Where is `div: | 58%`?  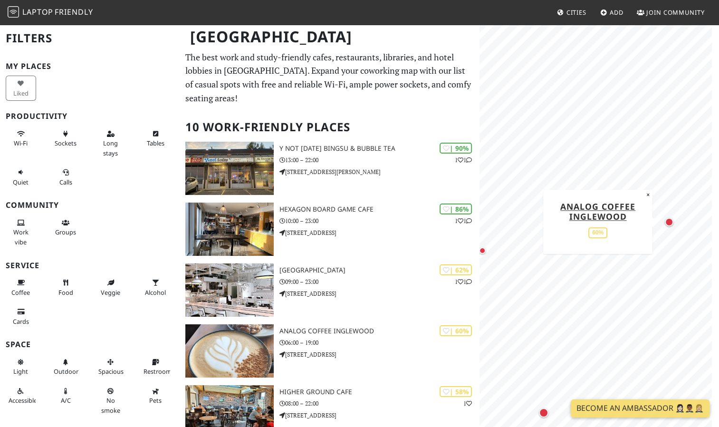
div: | 58% is located at coordinates (456, 391).